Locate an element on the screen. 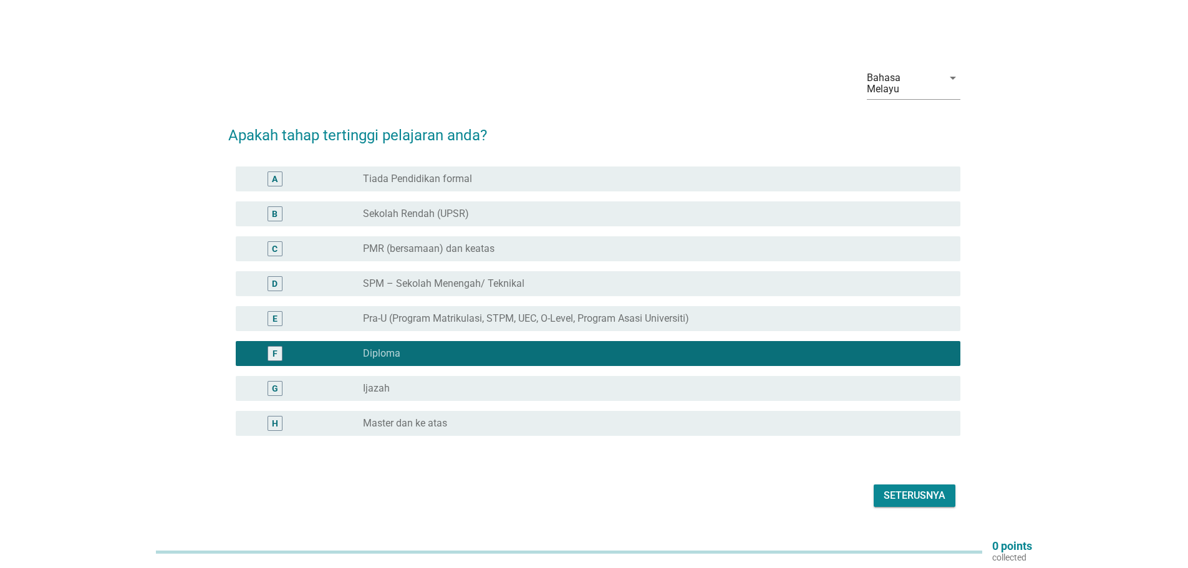  label: SPM – Sekolah Menengah/ Teknikal is located at coordinates (444, 284).